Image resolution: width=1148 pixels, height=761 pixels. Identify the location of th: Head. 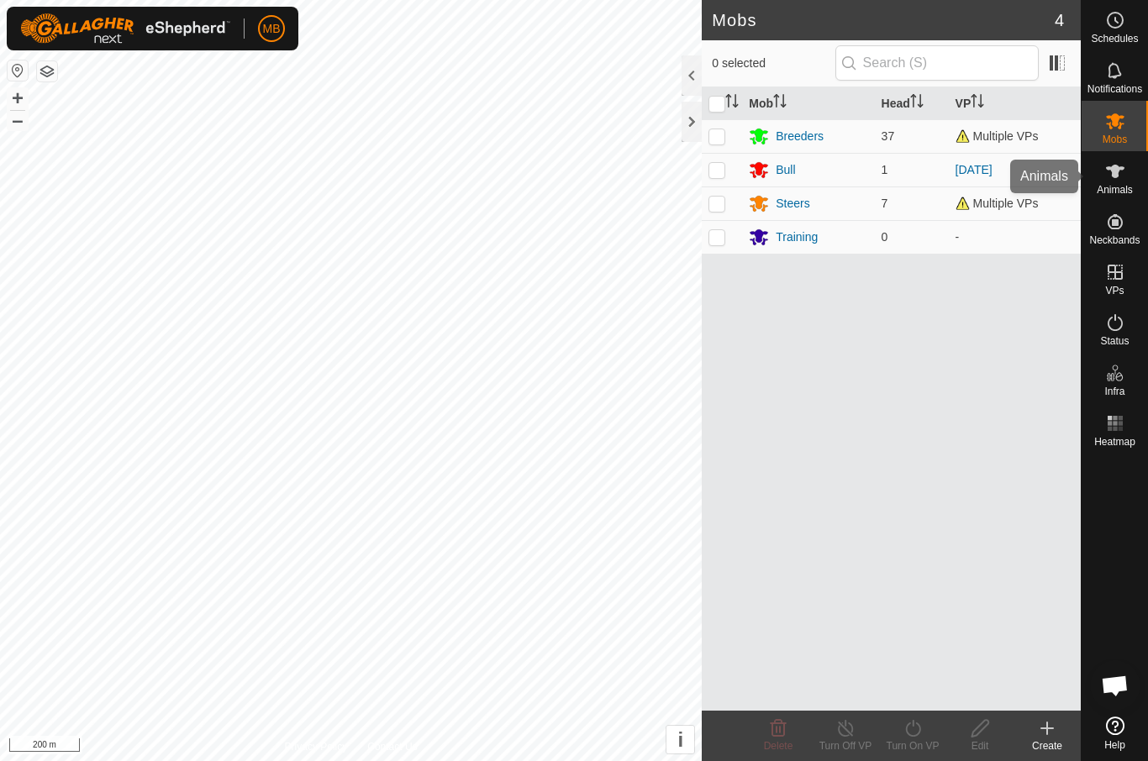
(912, 103).